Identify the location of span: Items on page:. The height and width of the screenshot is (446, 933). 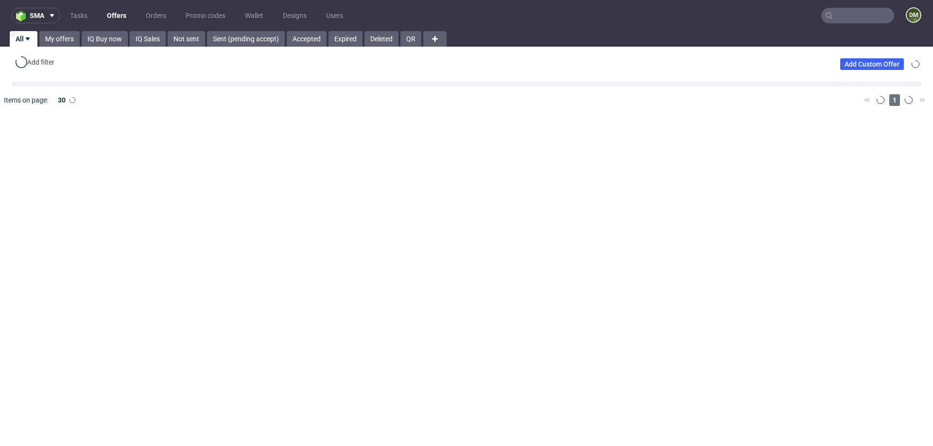
(26, 100).